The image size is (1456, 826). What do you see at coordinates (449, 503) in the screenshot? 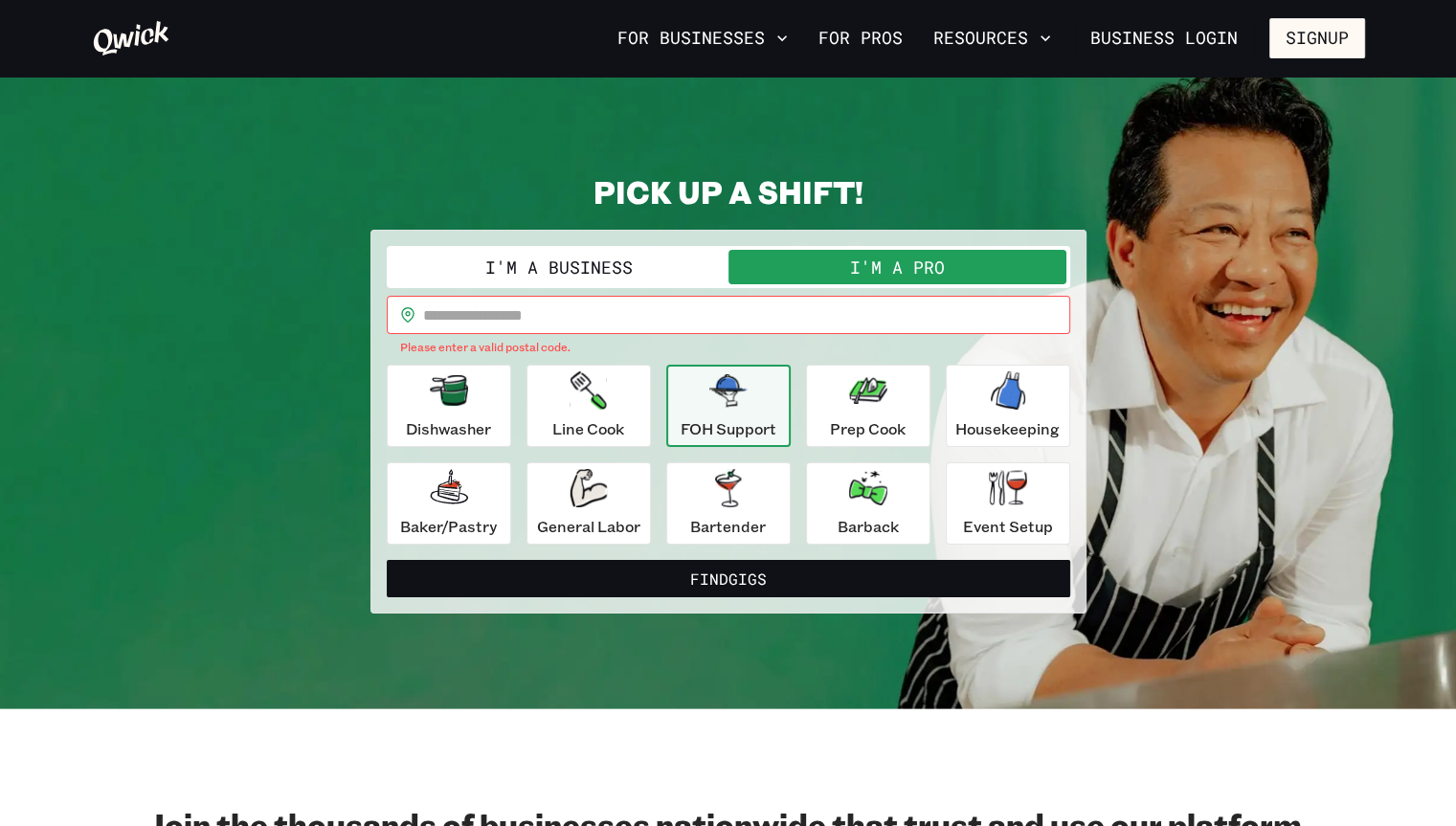
I see `button: Baker/Pastry` at bounding box center [449, 503].